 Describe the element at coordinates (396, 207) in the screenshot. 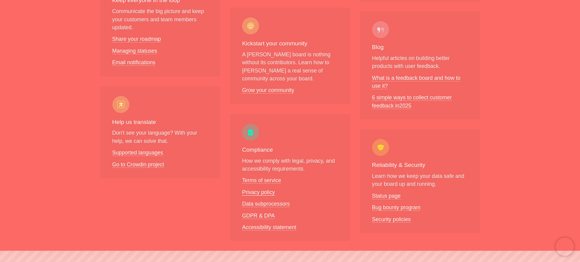

I see `a: Bug bounty program` at that location.